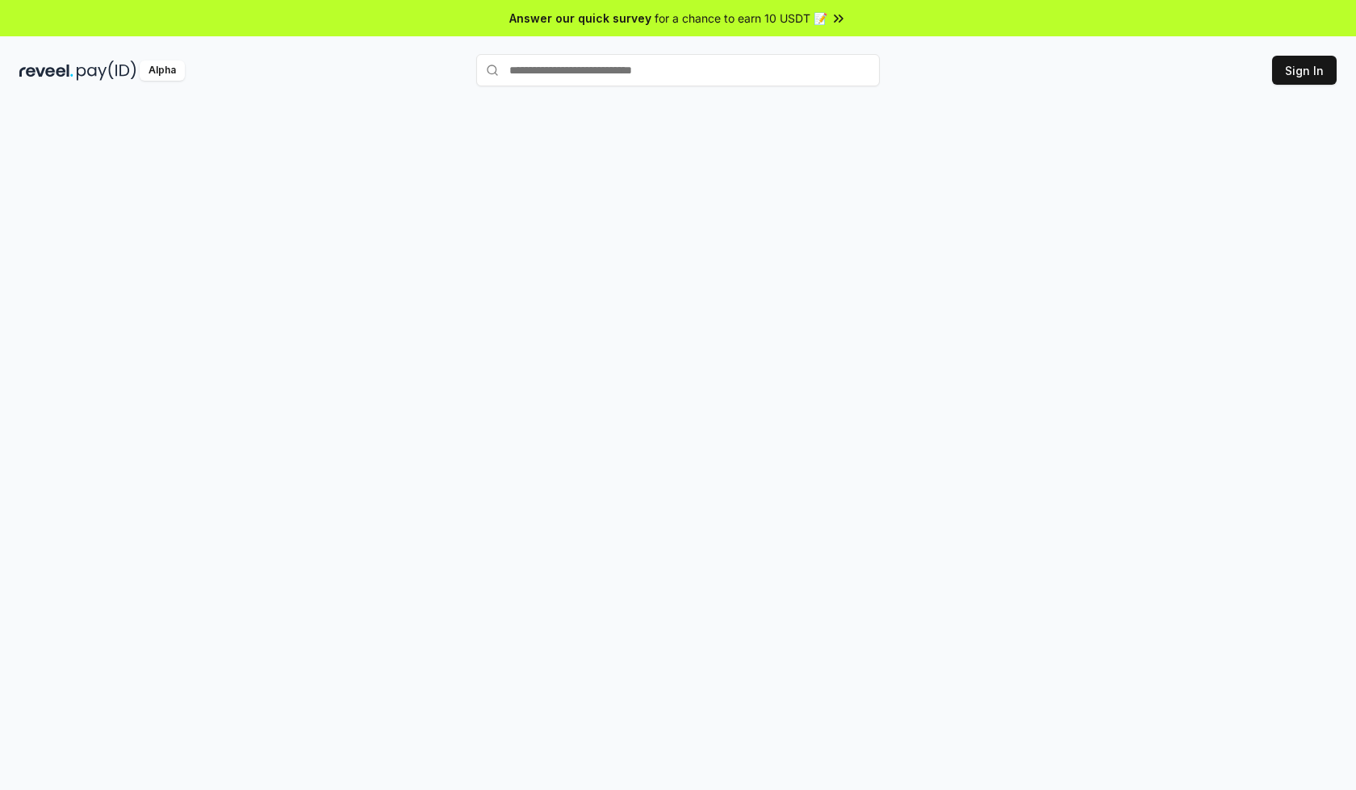 This screenshot has height=790, width=1356. Describe the element at coordinates (162, 70) in the screenshot. I see `div: Alpha` at that location.